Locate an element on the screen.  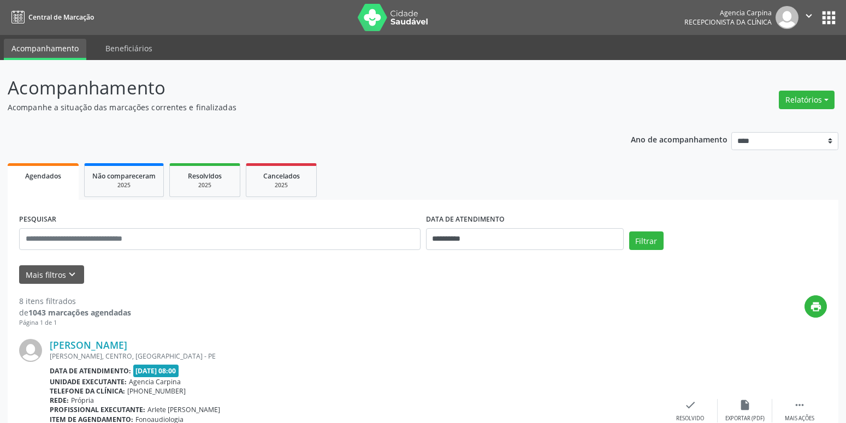
div: Exportar (PDF) is located at coordinates (745, 419).